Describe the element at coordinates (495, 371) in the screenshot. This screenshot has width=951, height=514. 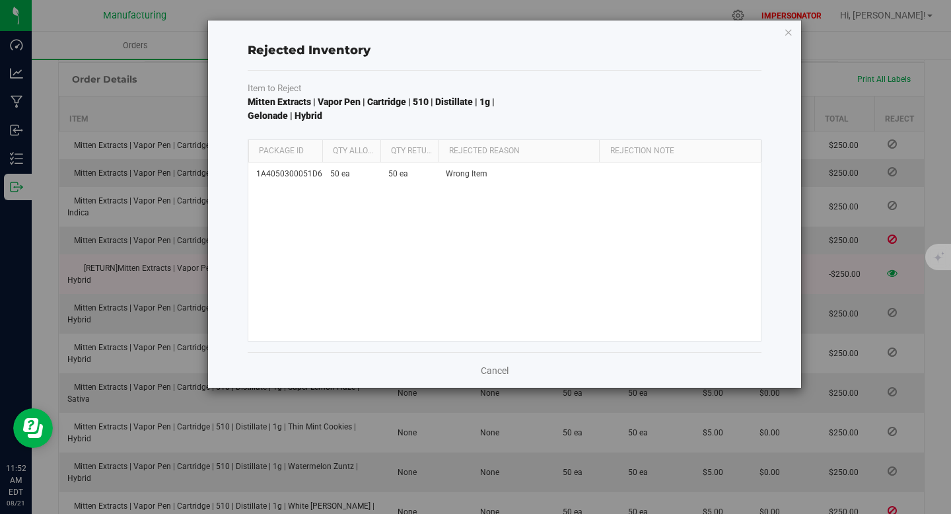
I see `a: Cancel` at that location.